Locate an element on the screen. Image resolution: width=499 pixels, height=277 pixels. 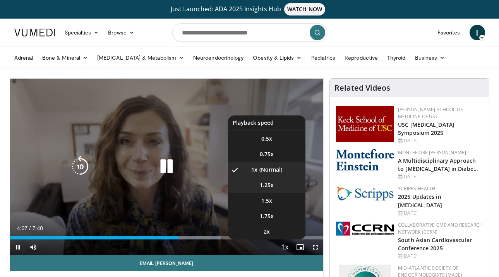
button: Pause is located at coordinates (18, 247).